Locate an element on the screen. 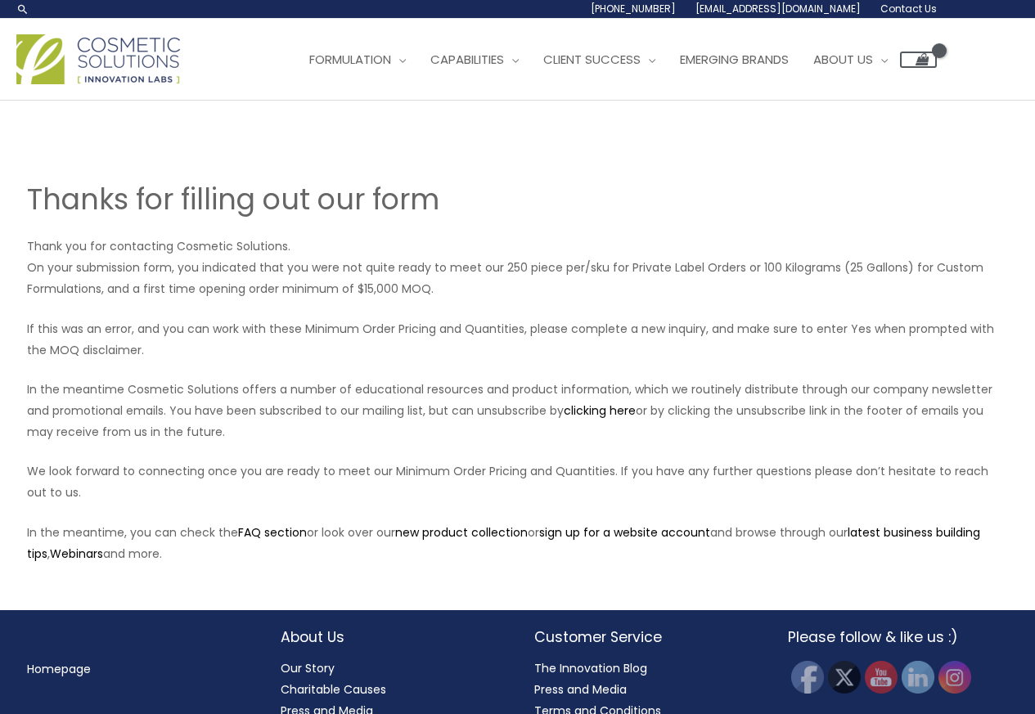 The image size is (1035, 714). a: View Shopping Cart, empty is located at coordinates (918, 60).